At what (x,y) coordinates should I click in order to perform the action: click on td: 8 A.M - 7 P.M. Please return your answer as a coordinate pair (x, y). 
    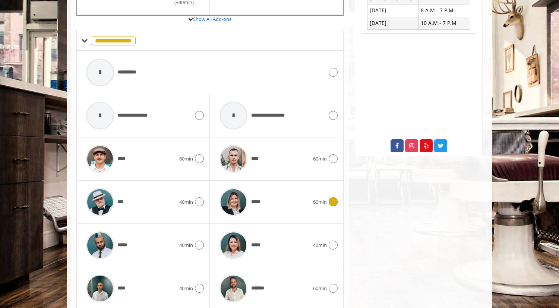
    Looking at the image, I should click on (445, 10).